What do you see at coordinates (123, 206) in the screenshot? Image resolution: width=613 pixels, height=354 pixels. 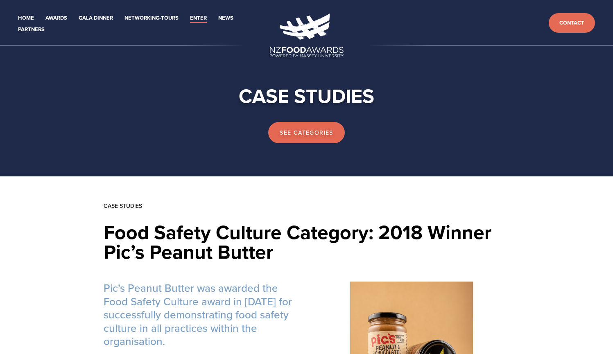 I see `a: Case Studies` at bounding box center [123, 206].